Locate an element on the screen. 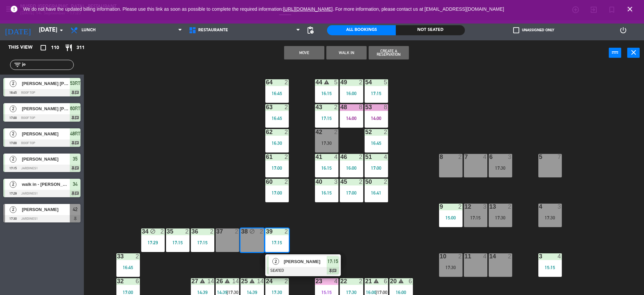 Image resolution: width=644 pixels, height=295 pixels. span: 35 is located at coordinates (75, 159).